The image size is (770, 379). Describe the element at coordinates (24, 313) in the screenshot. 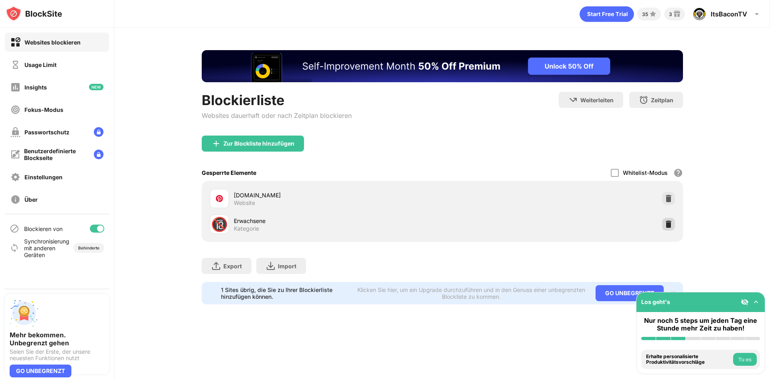

I see `img: push-unlimited.svg` at that location.